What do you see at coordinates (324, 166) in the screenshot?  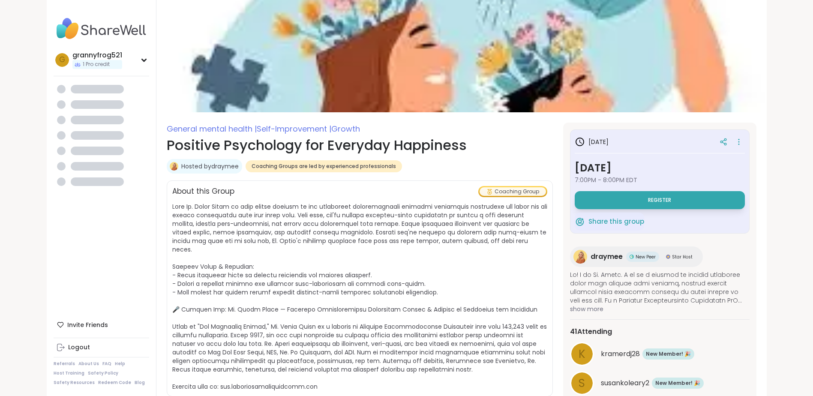 I see `span: Coaching Groups are led by experienced professionals` at bounding box center [324, 166].